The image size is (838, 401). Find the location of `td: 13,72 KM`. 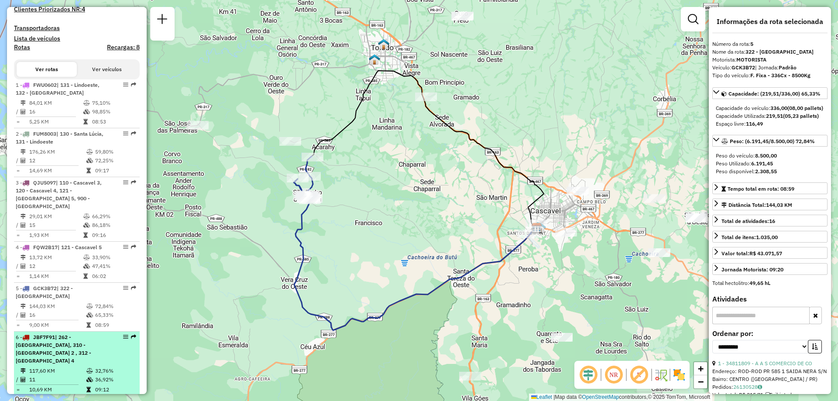

td: 13,72 KM is located at coordinates (56, 257).